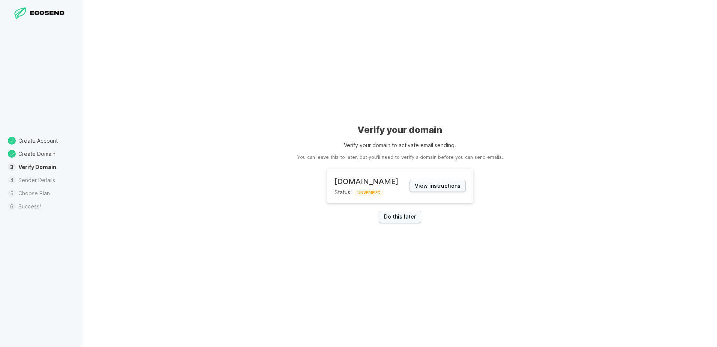  I want to click on p: Verify your domain to activate email sending., so click(400, 145).